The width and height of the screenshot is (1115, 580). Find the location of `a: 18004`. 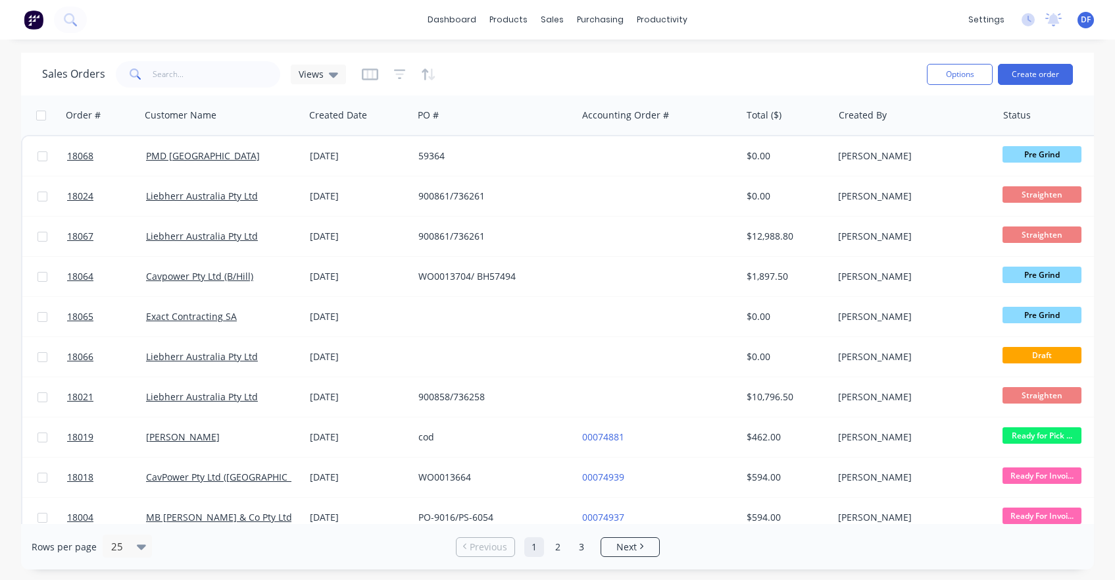

a: 18004 is located at coordinates (107, 517).